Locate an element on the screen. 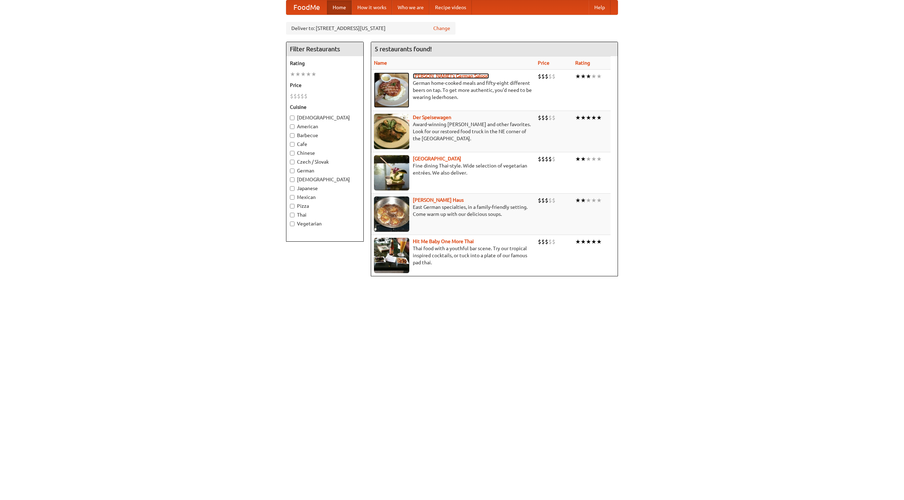  label: Thai is located at coordinates (325, 215).